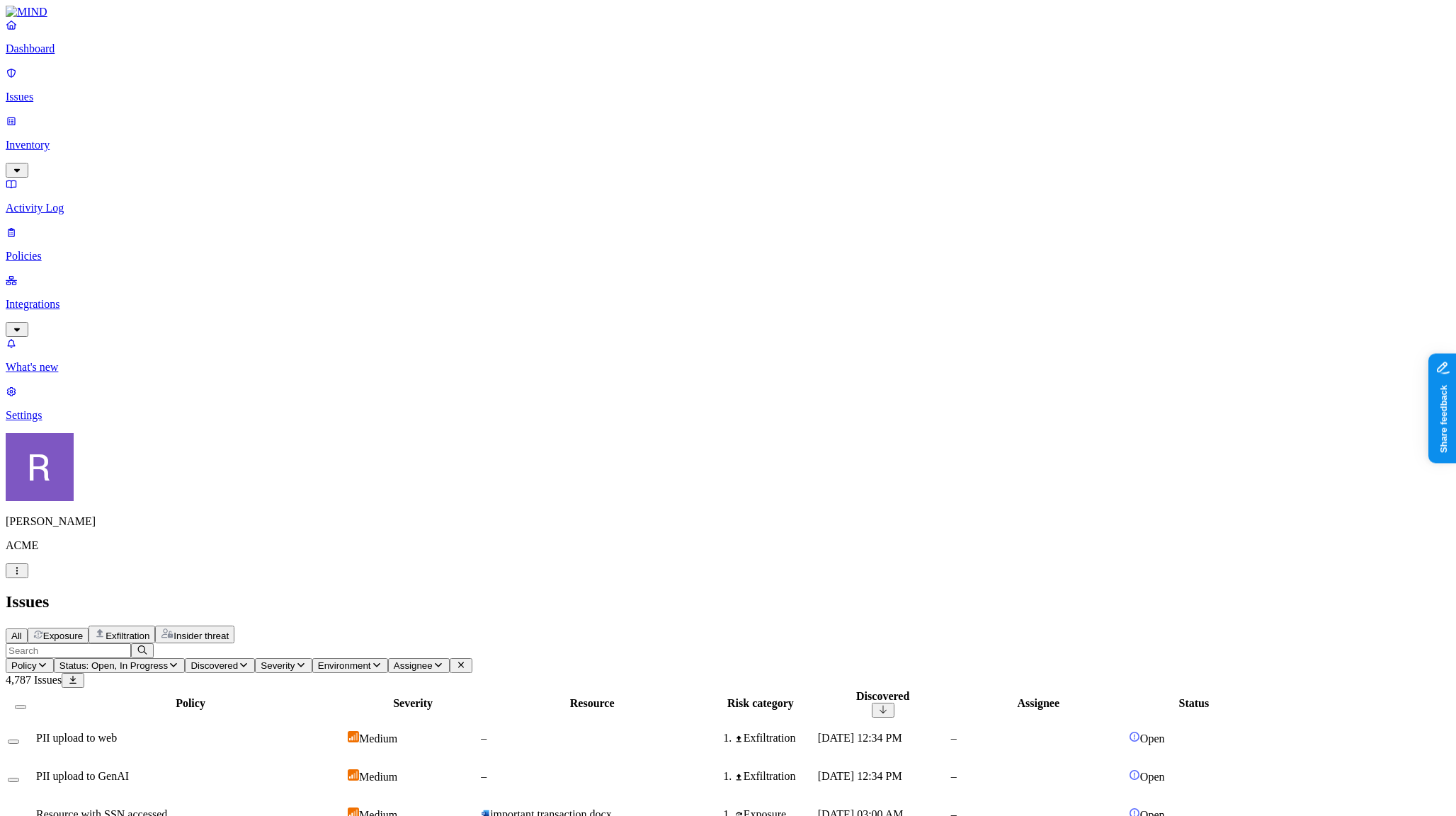  What do you see at coordinates (1038, 703) in the screenshot?
I see `div: Assignee` at bounding box center [1038, 703].